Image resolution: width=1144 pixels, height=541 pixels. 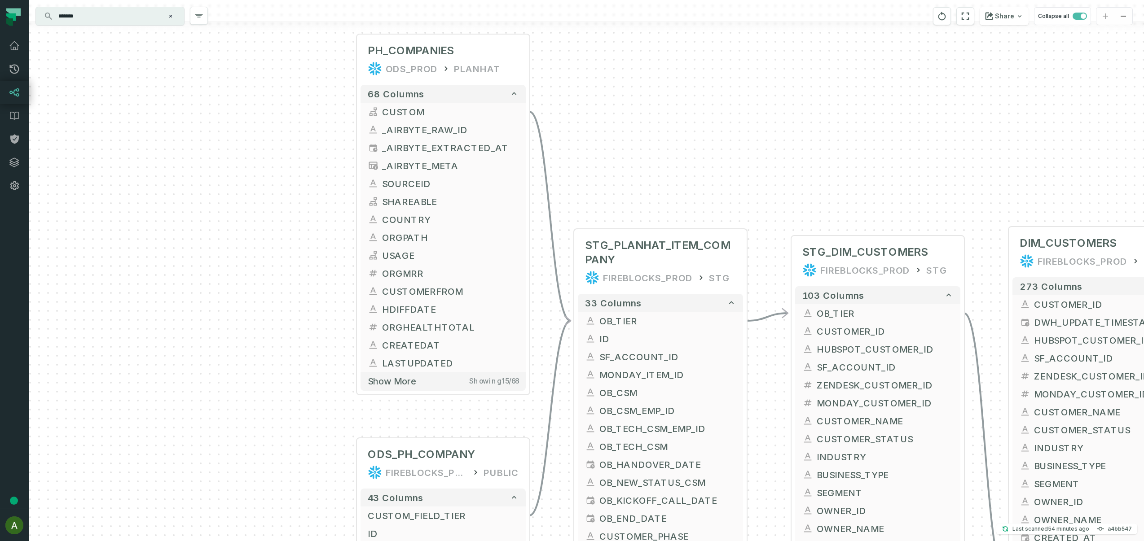 I want to click on span: 33 columns, so click(x=613, y=303).